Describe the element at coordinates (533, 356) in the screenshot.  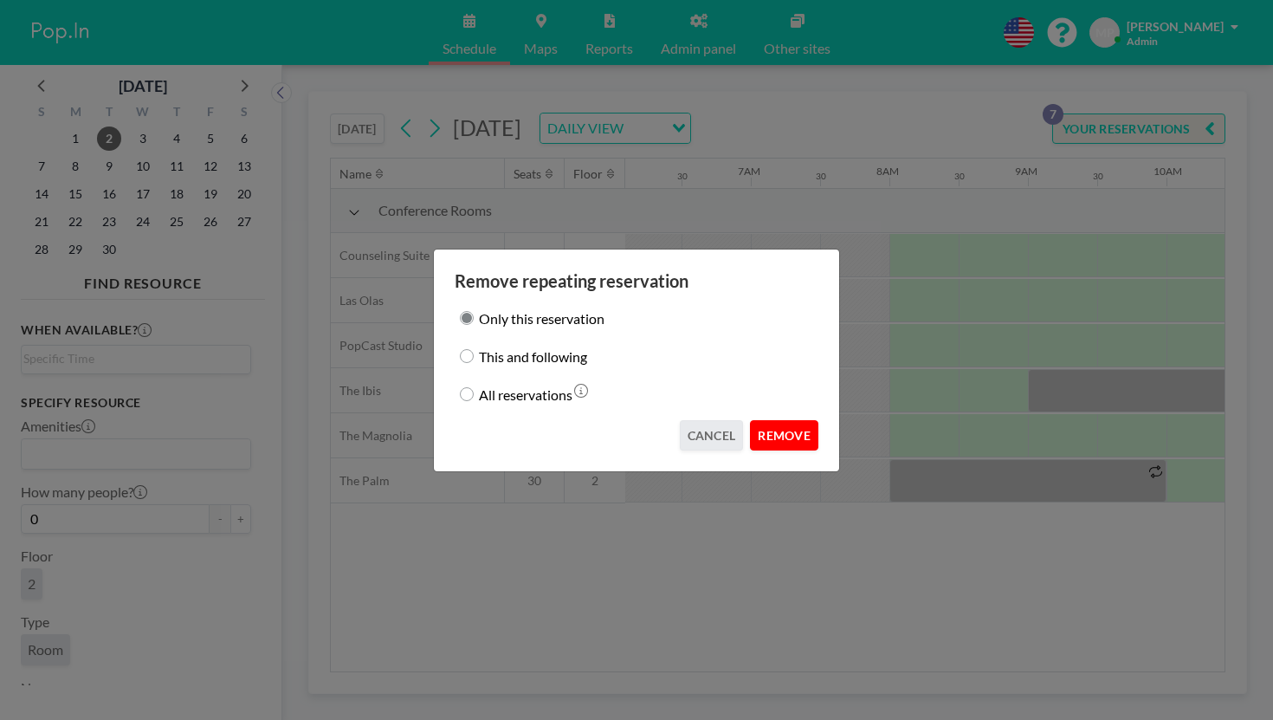
I see `label: This and following` at that location.